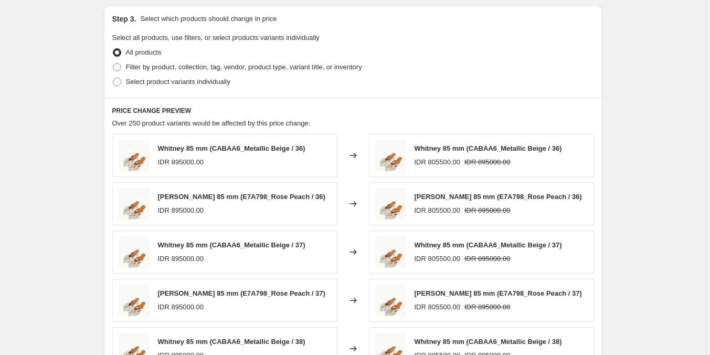 This screenshot has height=355, width=710. I want to click on span: Over 250 product variants would be affected by this price change:, so click(211, 123).